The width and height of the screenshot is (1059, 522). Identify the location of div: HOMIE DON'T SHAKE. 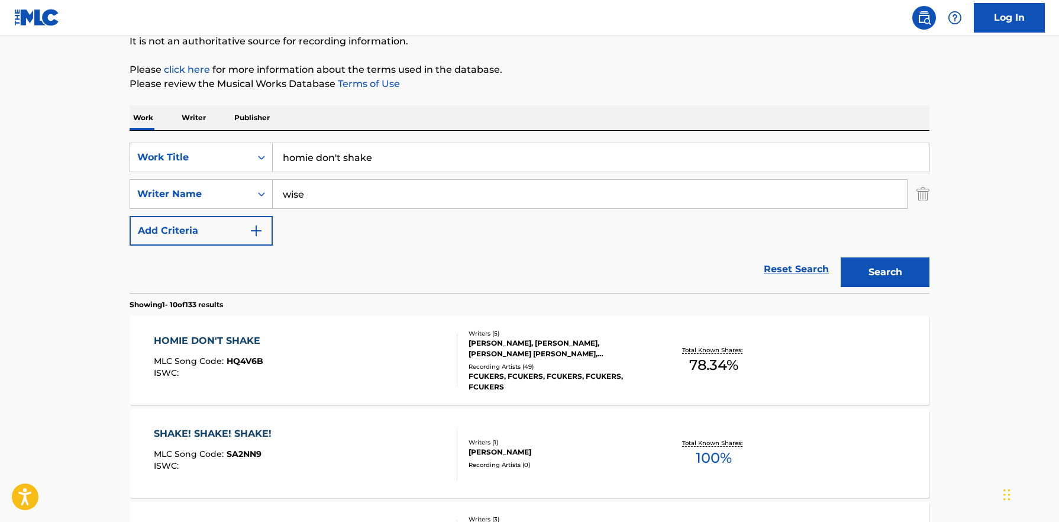
(210, 341).